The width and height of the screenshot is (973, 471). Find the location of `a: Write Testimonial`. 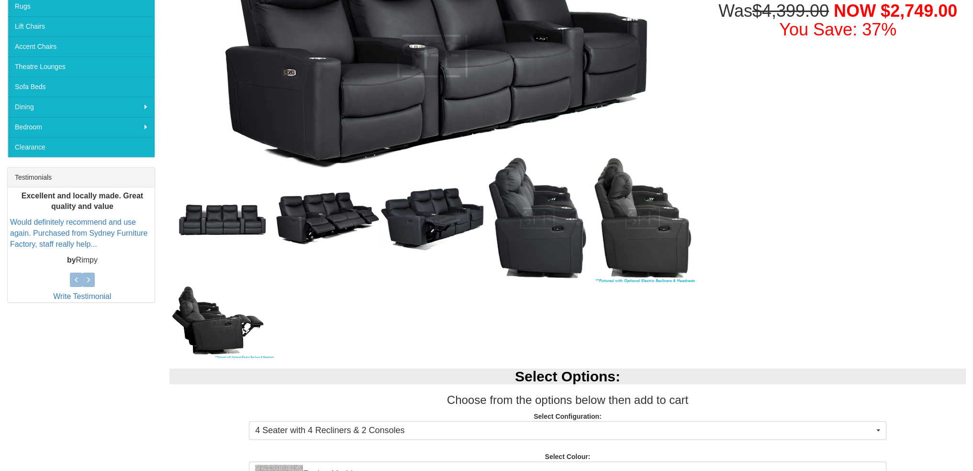

a: Write Testimonial is located at coordinates (82, 296).